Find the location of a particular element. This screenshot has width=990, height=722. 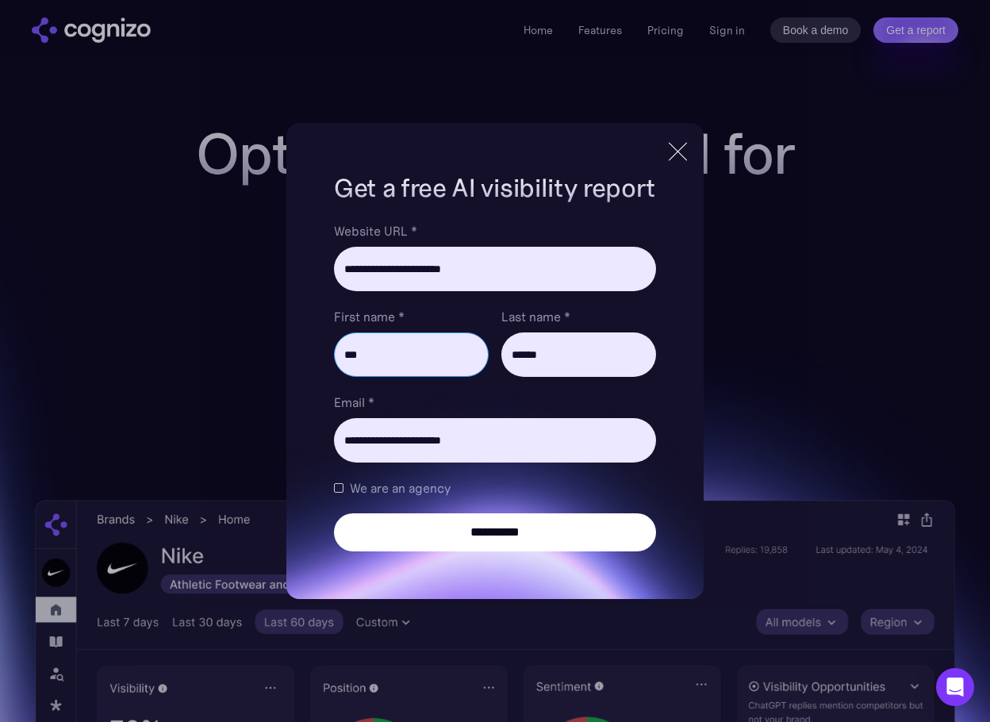

label: Last name * is located at coordinates (579, 317).